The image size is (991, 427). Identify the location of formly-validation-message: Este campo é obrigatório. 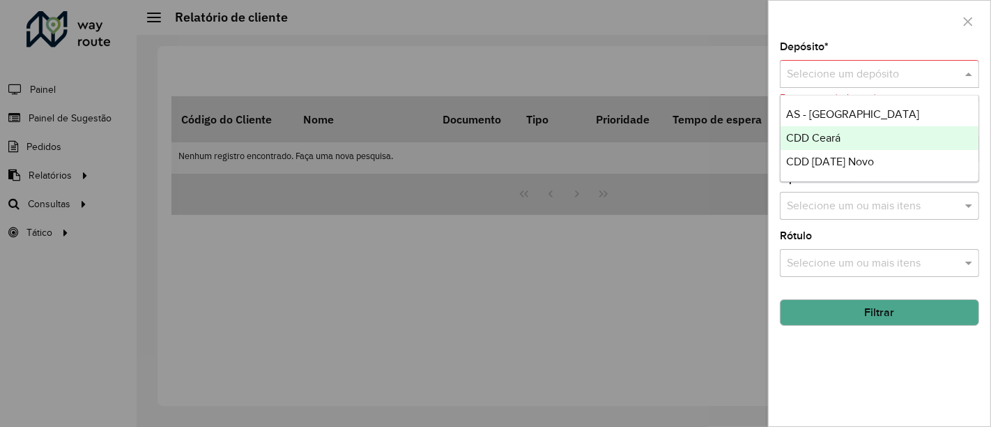
(834, 98).